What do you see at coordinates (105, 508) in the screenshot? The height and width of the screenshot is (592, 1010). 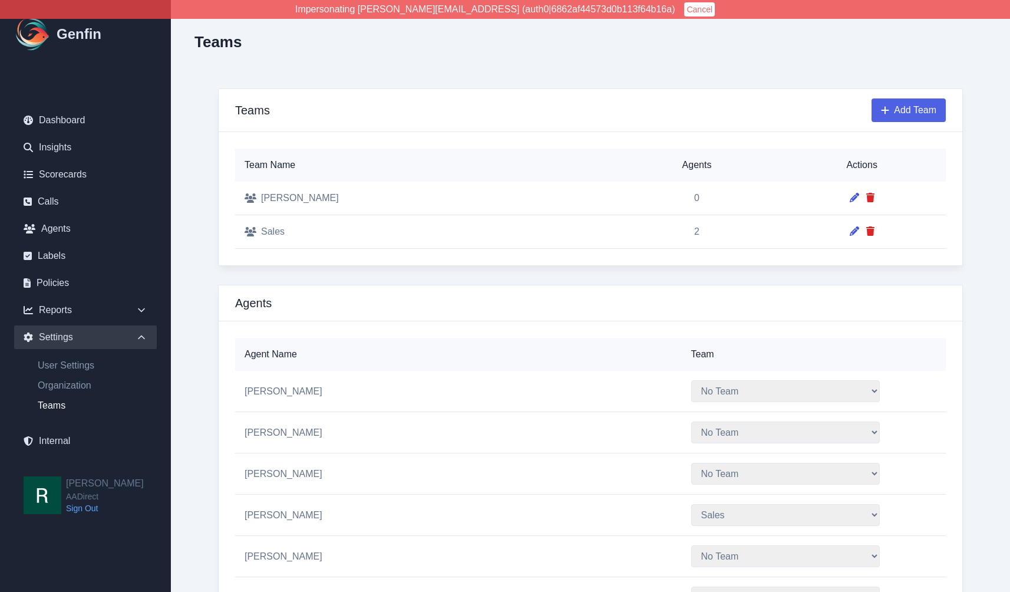 I see `a: Sign Out` at bounding box center [105, 508].